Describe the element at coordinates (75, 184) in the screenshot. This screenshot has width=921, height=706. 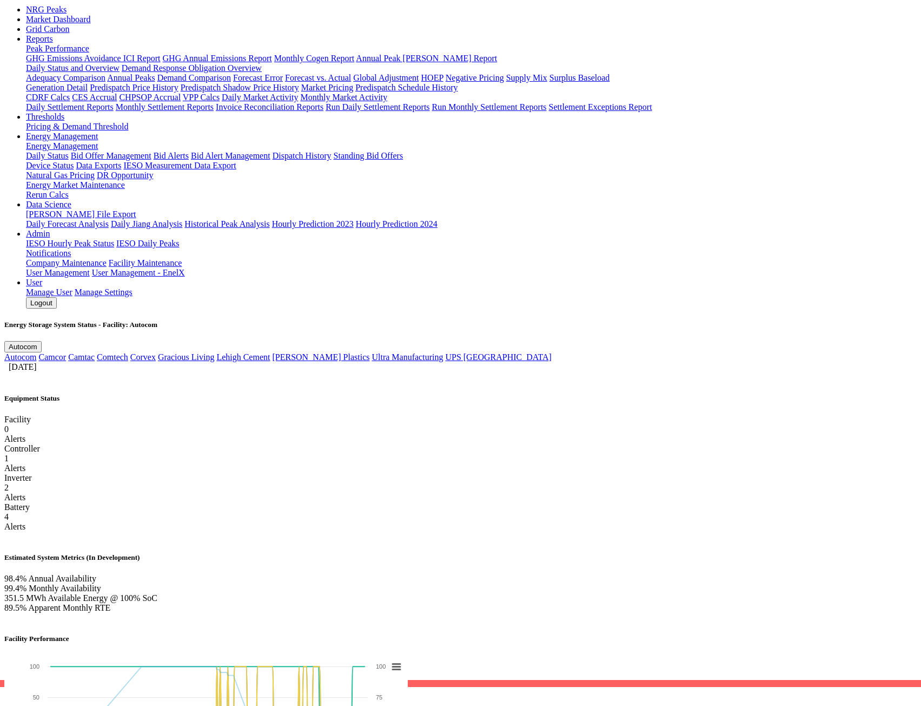
I see `a: Energy Market Maintenance` at that location.